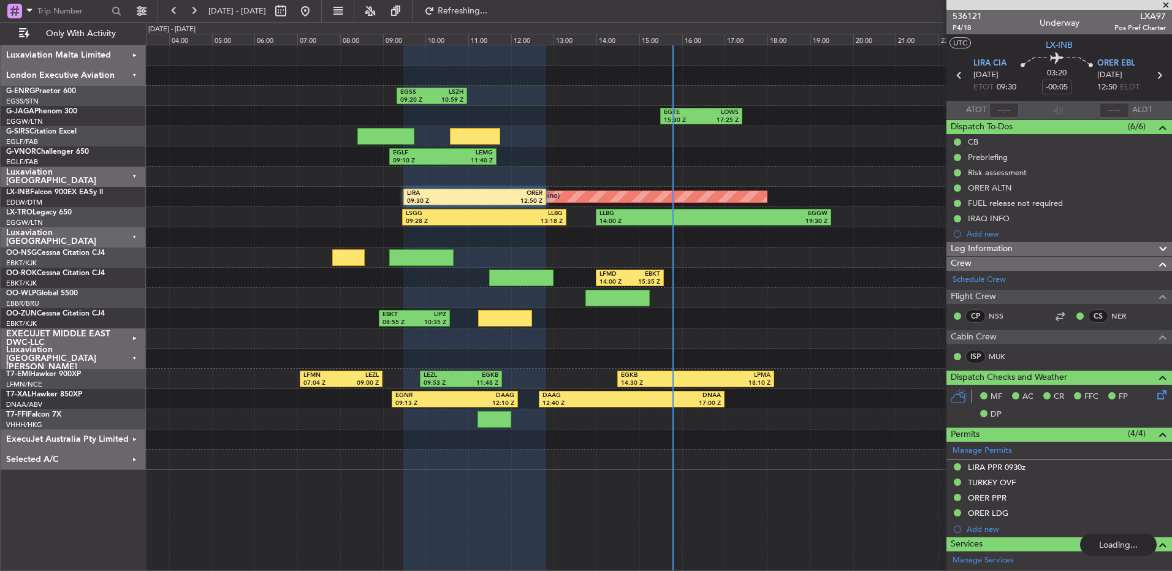 The height and width of the screenshot is (571, 1172). I want to click on div: 13:18 Z, so click(524, 222).